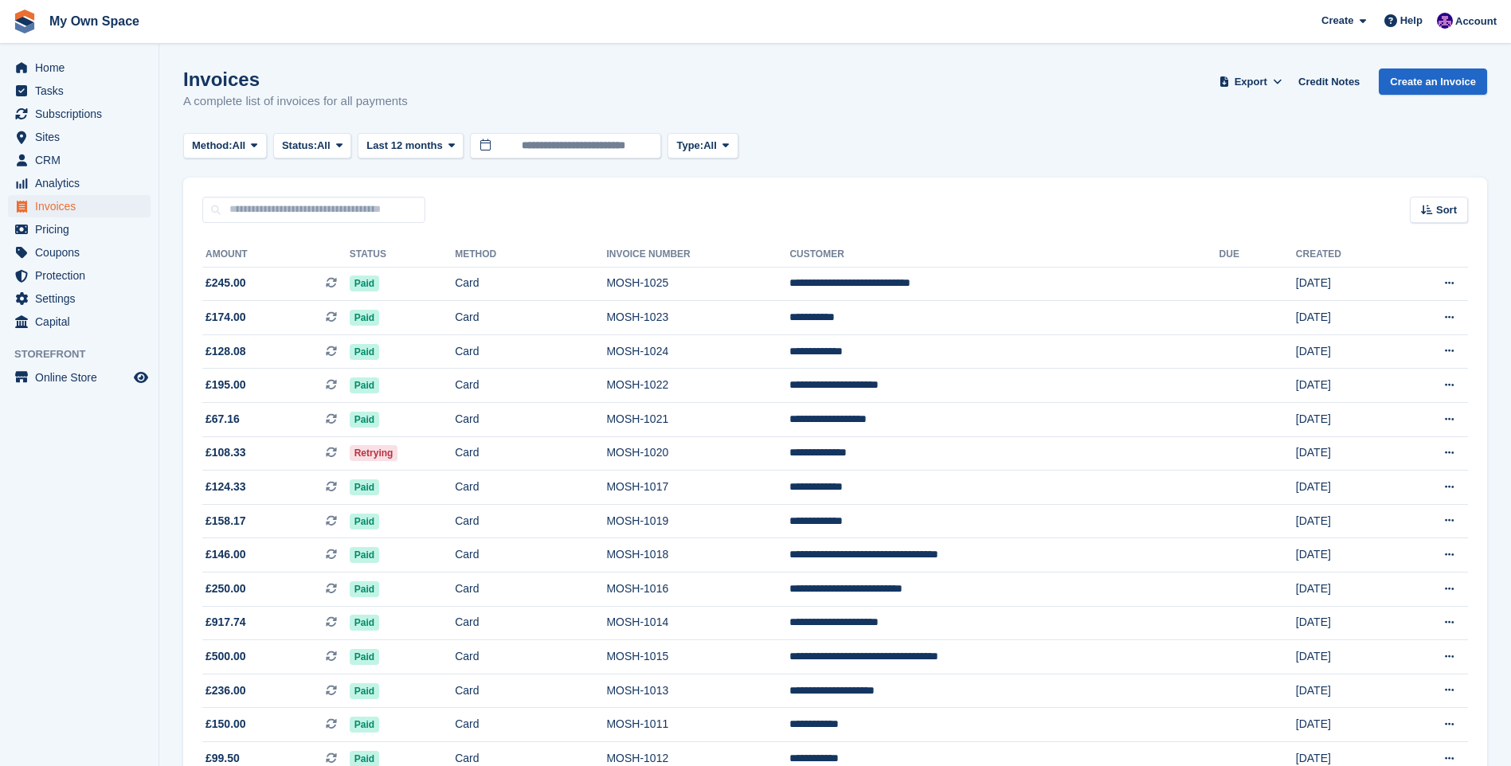 The width and height of the screenshot is (1511, 766). I want to click on th: Invoice Number, so click(698, 255).